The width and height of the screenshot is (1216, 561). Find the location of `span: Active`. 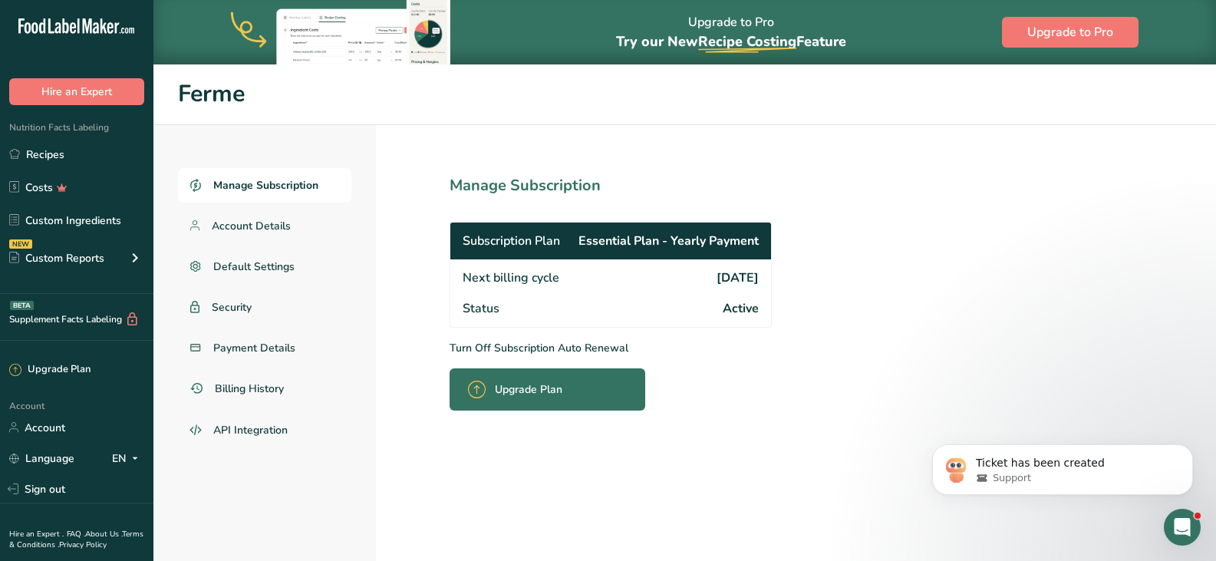

span: Active is located at coordinates (740, 308).